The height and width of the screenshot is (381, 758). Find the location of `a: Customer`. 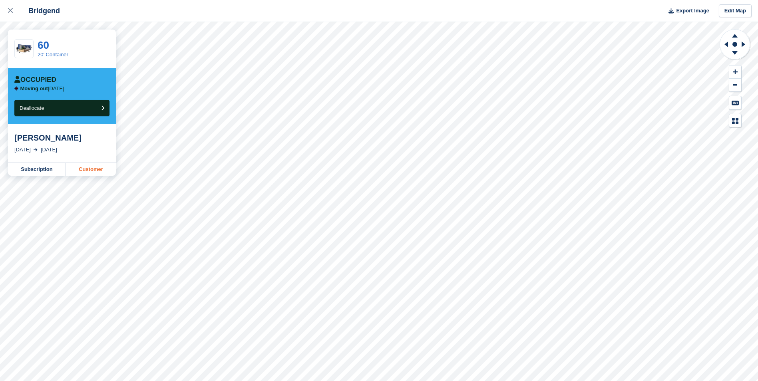

a: Customer is located at coordinates (91, 169).